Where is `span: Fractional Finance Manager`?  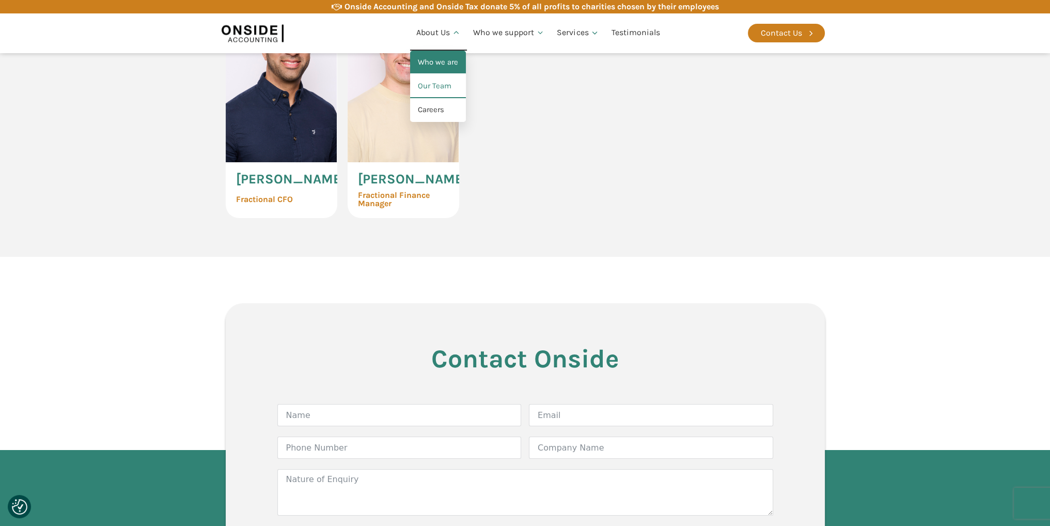 span: Fractional Finance Manager is located at coordinates (404, 199).